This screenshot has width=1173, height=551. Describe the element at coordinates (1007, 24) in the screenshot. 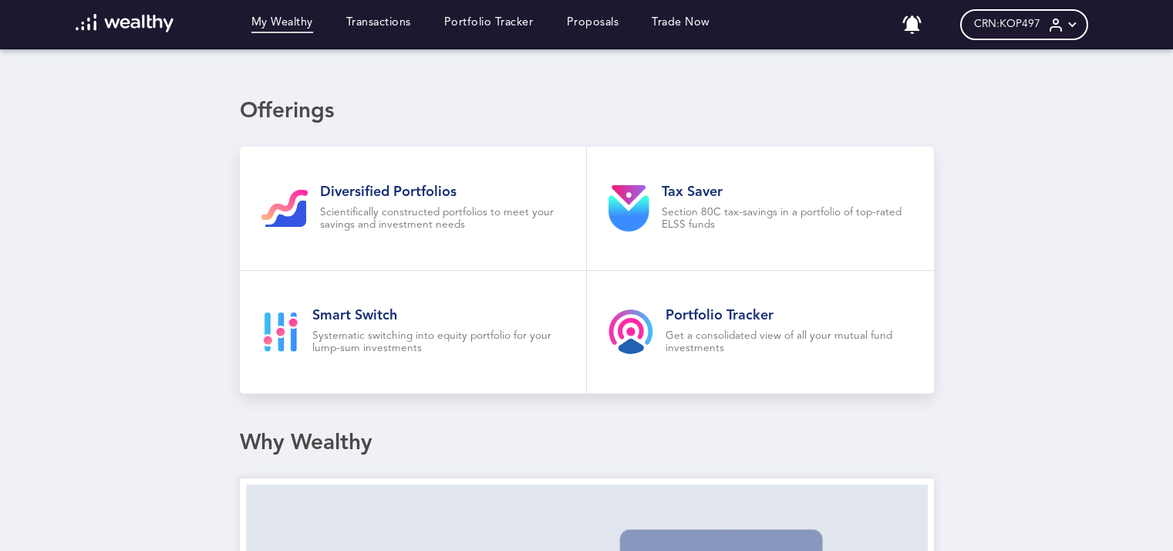

I see `span: CRN: KOP497` at that location.